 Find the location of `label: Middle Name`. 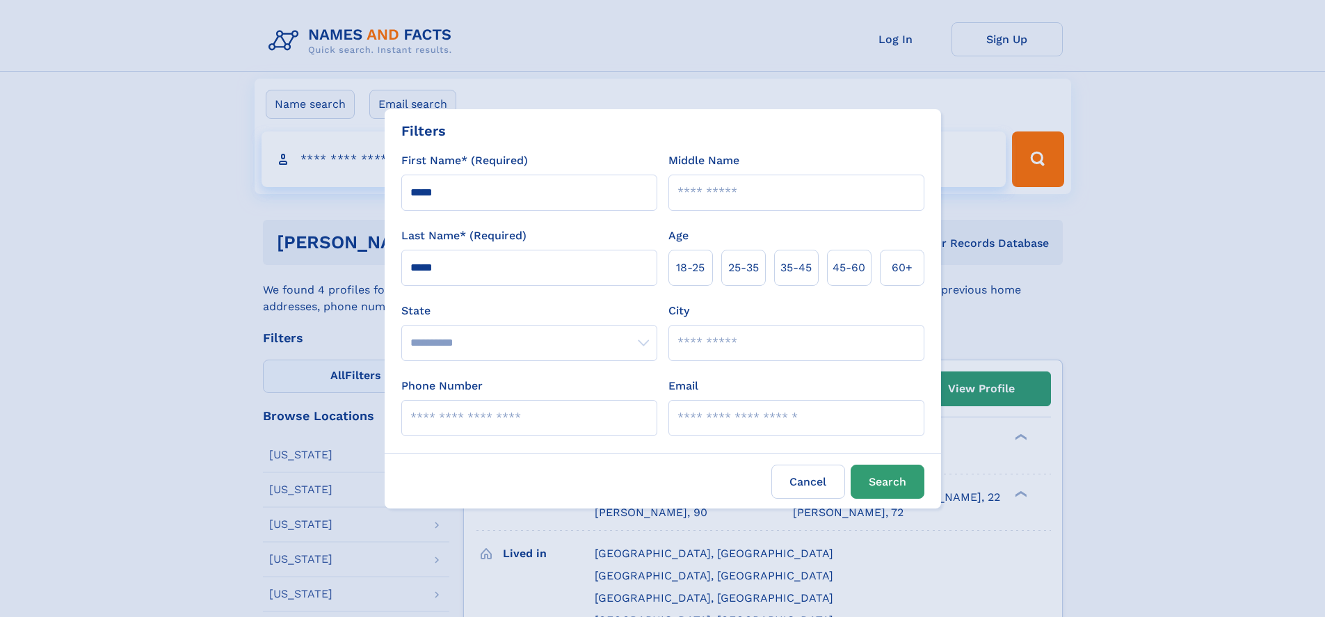

label: Middle Name is located at coordinates (704, 161).